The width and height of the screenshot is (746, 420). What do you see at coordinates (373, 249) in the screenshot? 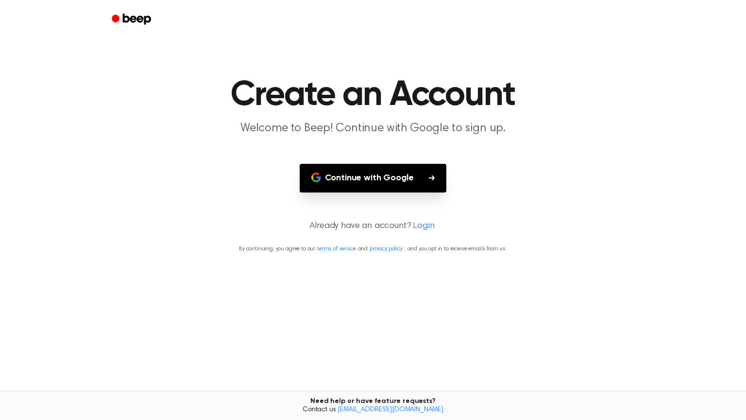
I see `p: By continuing, you agree to our and , and you opt in to receive emails from us.` at bounding box center [373, 249].